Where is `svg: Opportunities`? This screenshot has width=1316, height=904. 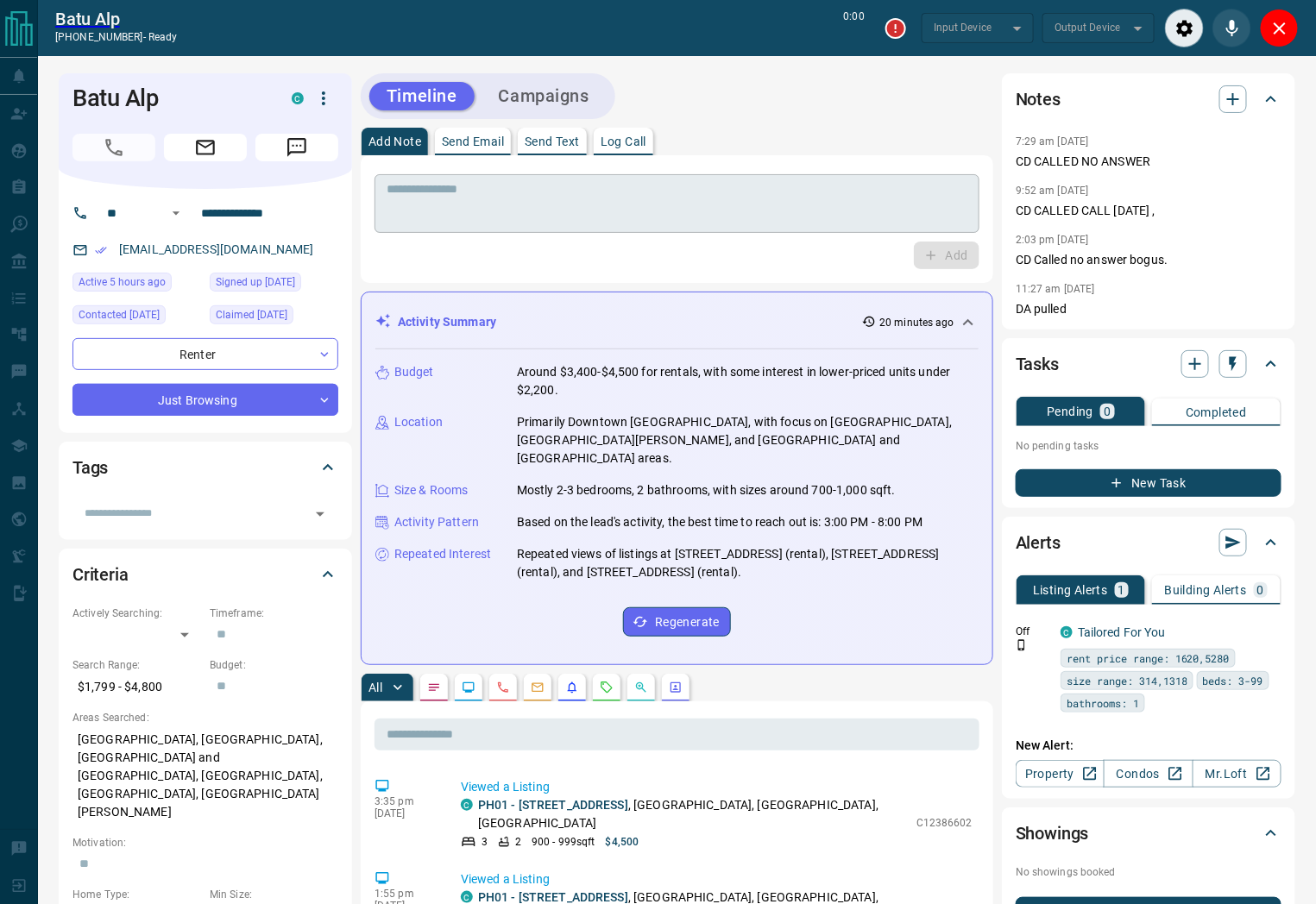
svg: Opportunities is located at coordinates (641, 687).